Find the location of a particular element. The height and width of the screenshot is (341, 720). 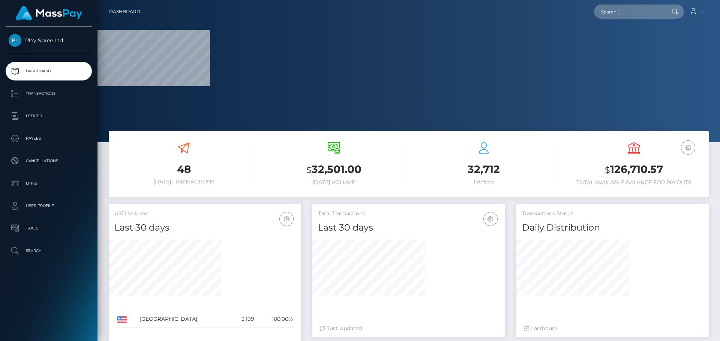

img: US.png is located at coordinates (122, 320).